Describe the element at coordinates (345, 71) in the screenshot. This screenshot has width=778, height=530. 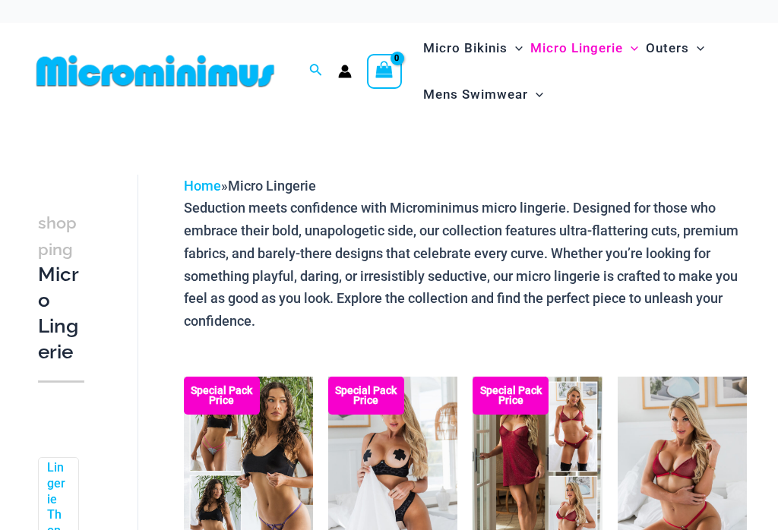
I see `a: Account icon link` at that location.